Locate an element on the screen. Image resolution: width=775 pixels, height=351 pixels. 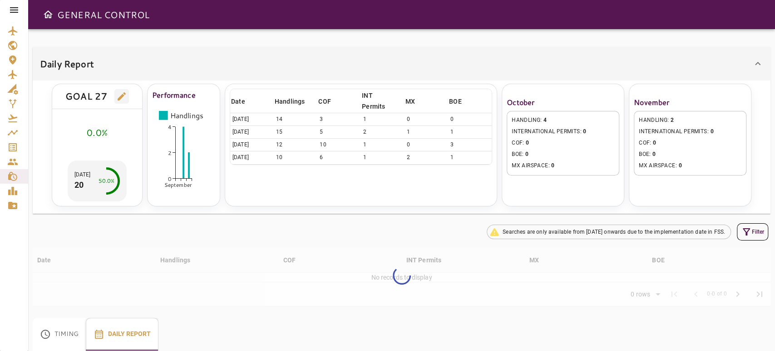
span: Handlings is located at coordinates (296, 101).